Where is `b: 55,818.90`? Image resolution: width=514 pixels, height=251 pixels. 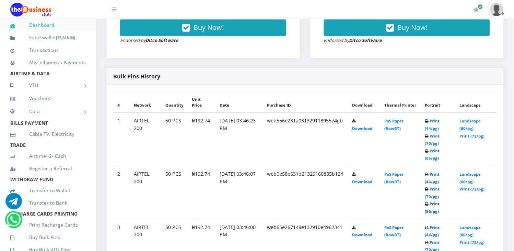
b: 55,818.90 is located at coordinates (66, 37).